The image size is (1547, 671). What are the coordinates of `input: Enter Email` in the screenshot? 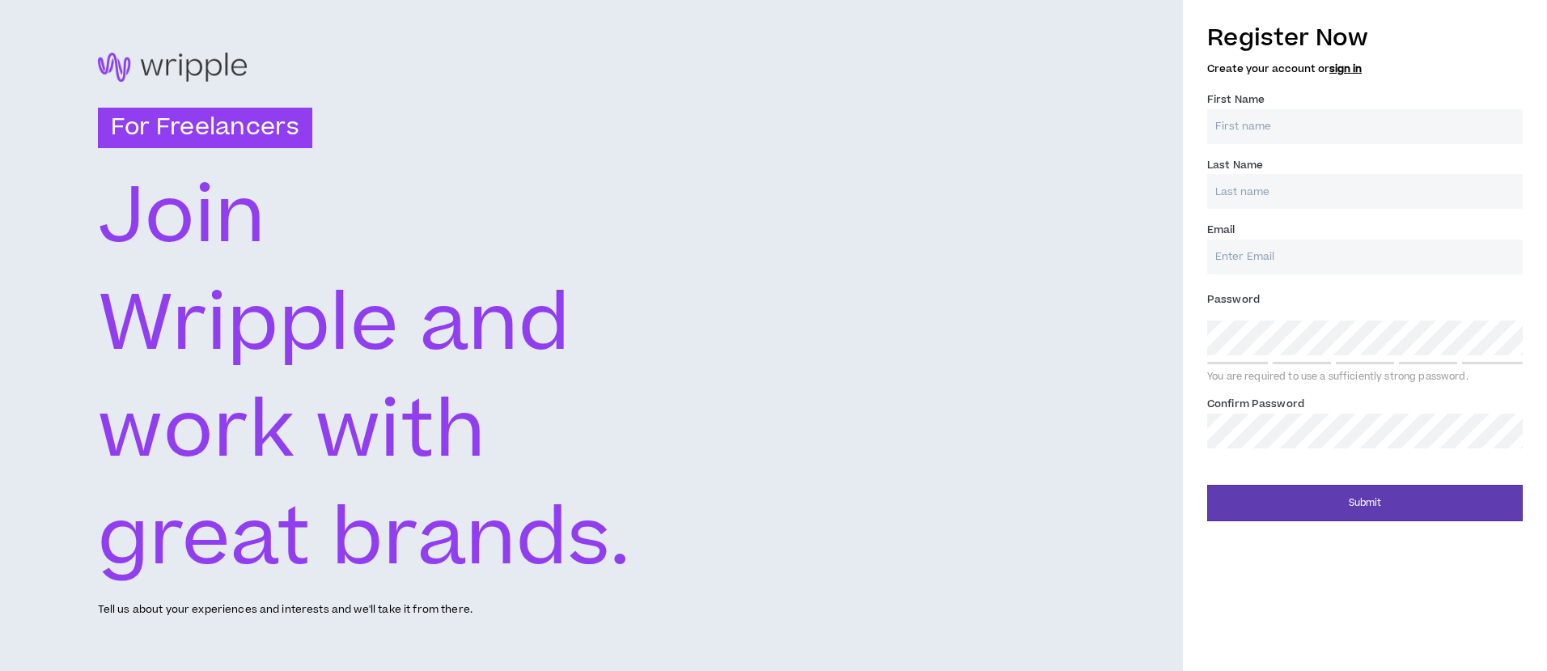 It's located at (1365, 256).